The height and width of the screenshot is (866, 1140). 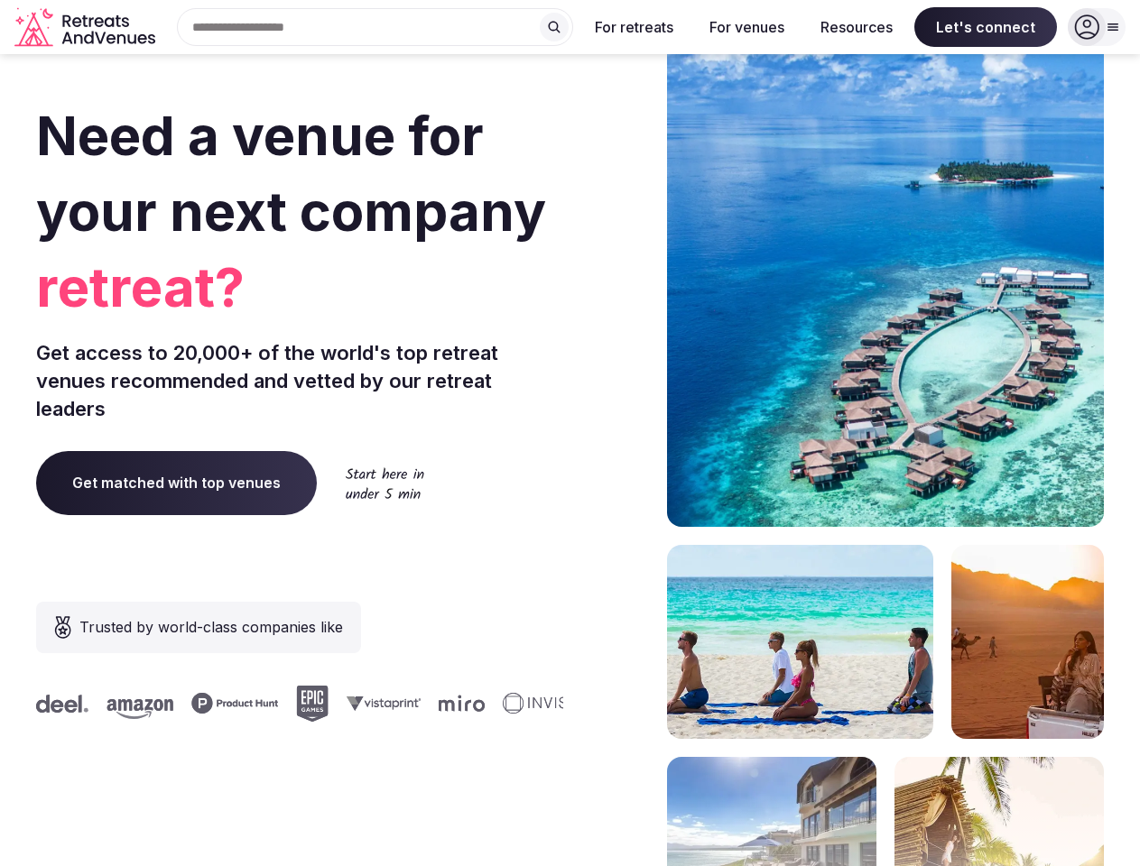 I want to click on svg: Miro company logo, so click(x=459, y=703).